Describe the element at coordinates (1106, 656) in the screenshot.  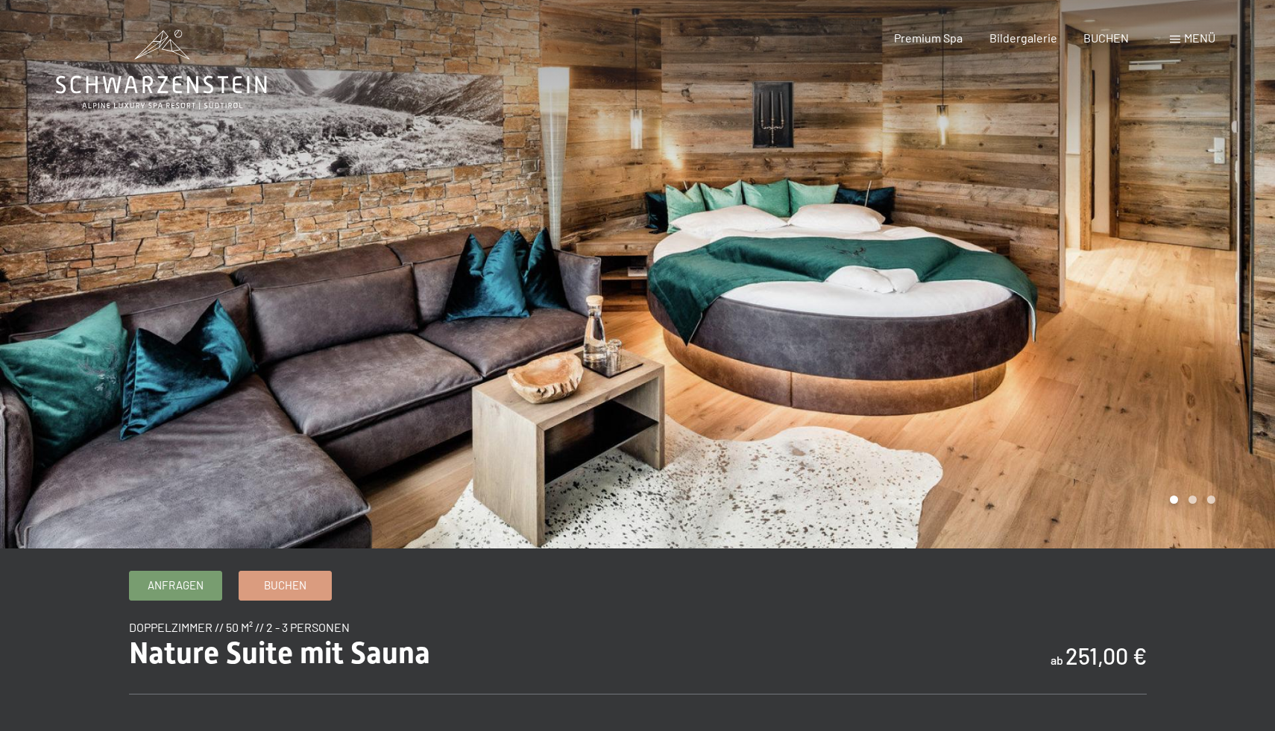
I see `b: 251,00 €` at that location.